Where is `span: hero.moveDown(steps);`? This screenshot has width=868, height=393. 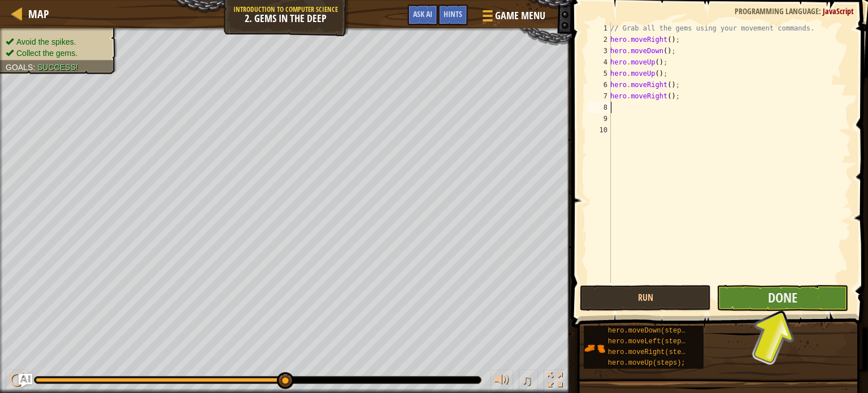 span: hero.moveDown(steps); is located at coordinates (650, 330).